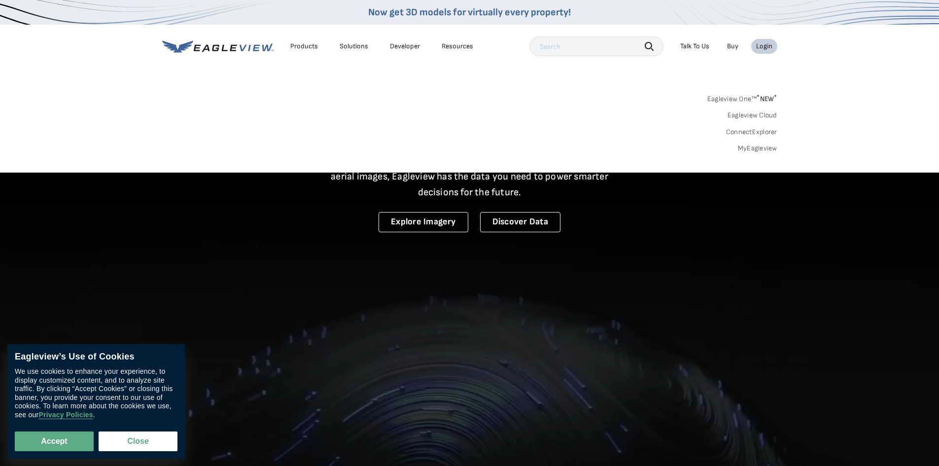  What do you see at coordinates (354, 46) in the screenshot?
I see `div: Solutions` at bounding box center [354, 46].